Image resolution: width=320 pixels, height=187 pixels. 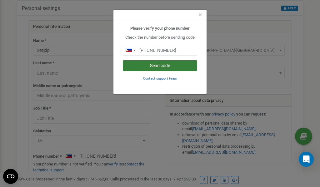 I want to click on input: 0905 123 4567, so click(x=160, y=50).